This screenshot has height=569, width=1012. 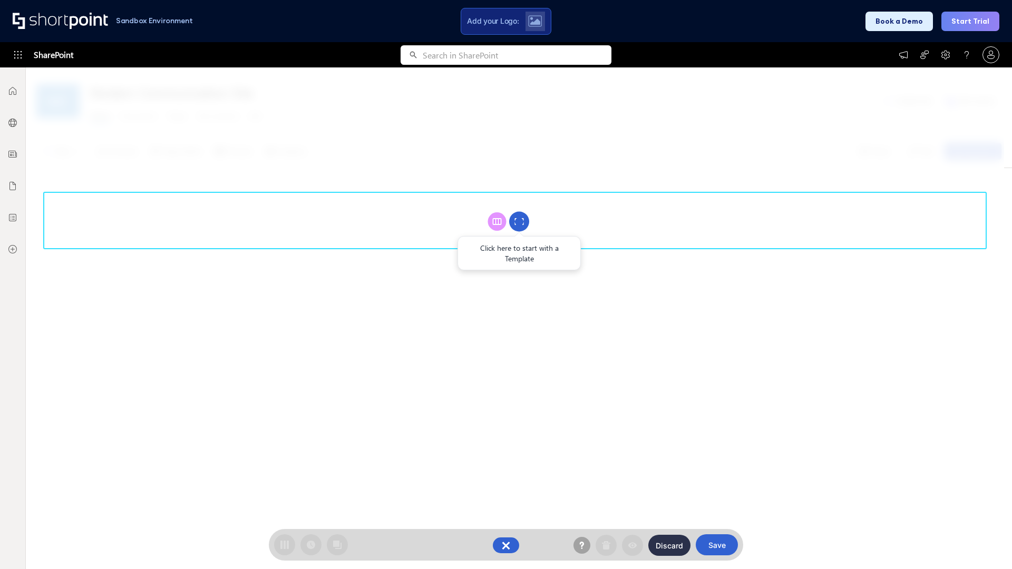 I want to click on button: Start Trial, so click(x=970, y=21).